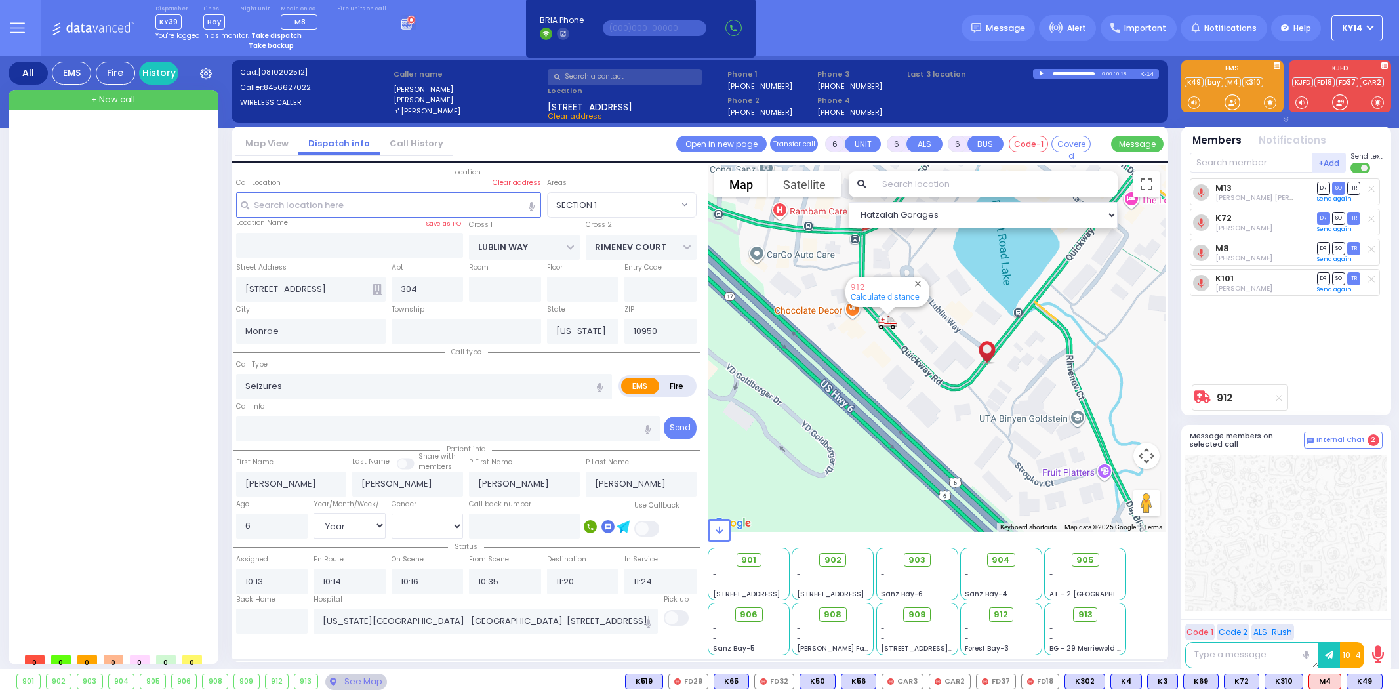 This screenshot has width=1399, height=694. What do you see at coordinates (860, 100) in the screenshot?
I see `span: Phone 4` at bounding box center [860, 100].